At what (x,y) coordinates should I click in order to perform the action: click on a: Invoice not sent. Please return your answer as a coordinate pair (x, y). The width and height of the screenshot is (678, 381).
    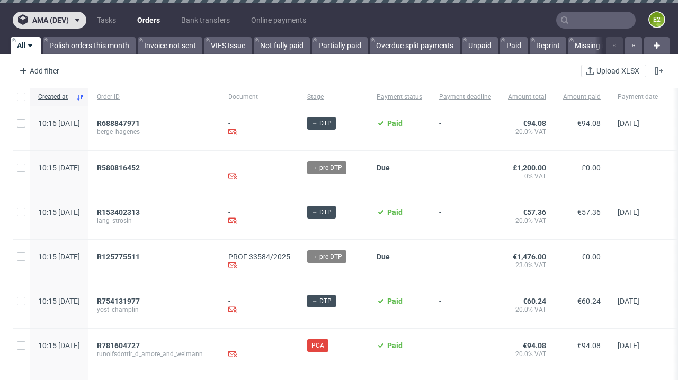
    Looking at the image, I should click on (170, 46).